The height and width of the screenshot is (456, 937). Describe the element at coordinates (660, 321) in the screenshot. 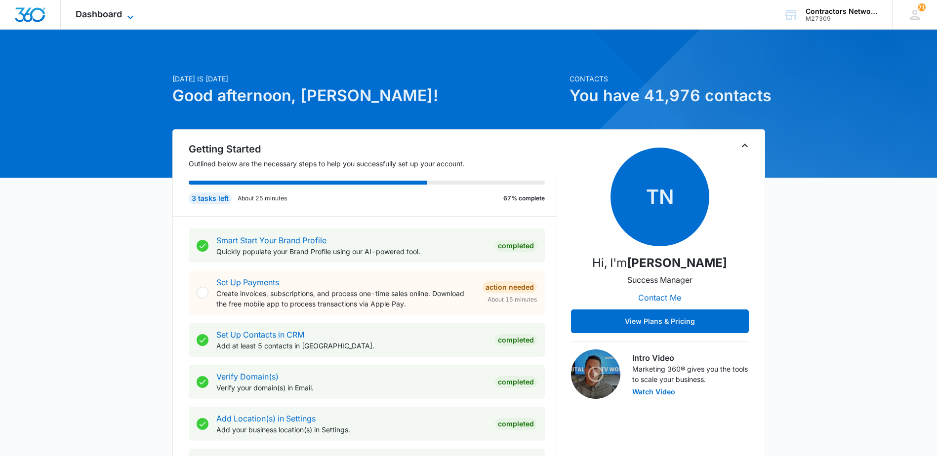

I see `button: View Plans & Pricing` at that location.